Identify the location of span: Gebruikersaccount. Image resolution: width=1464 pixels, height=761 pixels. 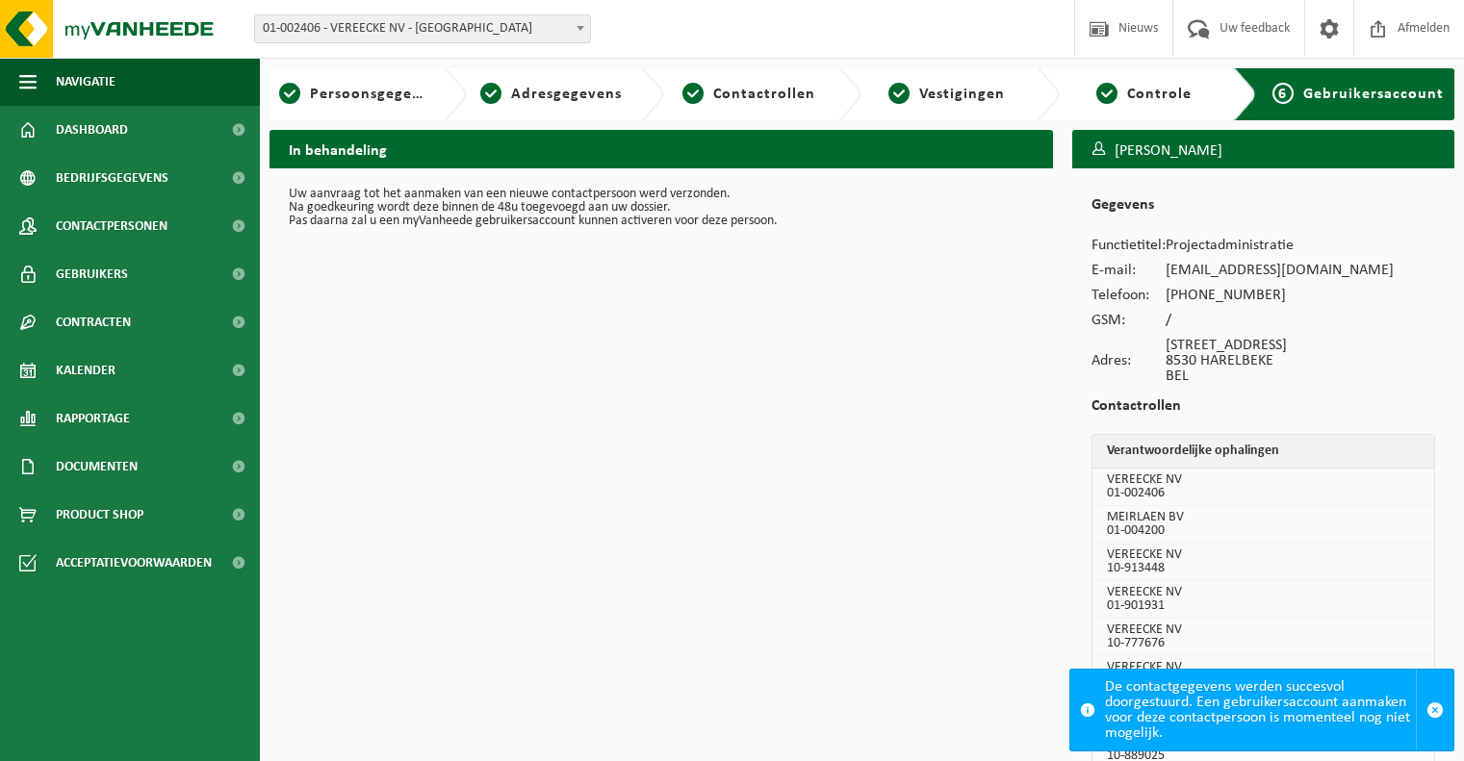
(1373, 94).